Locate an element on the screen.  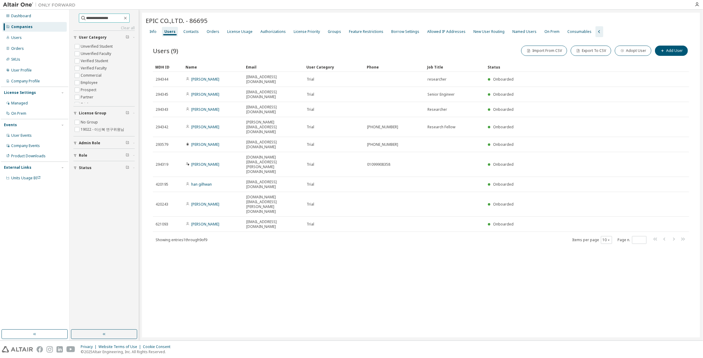
span: 294345 is located at coordinates (162, 95).